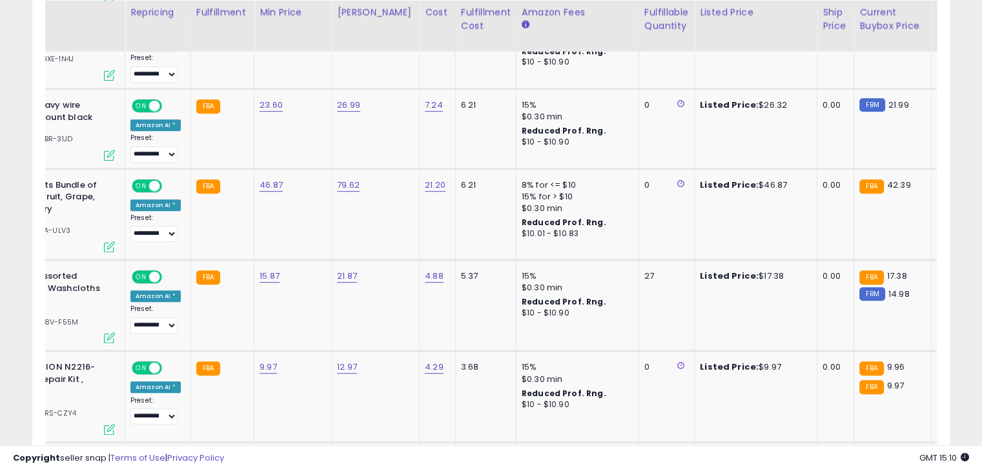  What do you see at coordinates (138, 458) in the screenshot?
I see `a: Terms of Use` at bounding box center [138, 458].